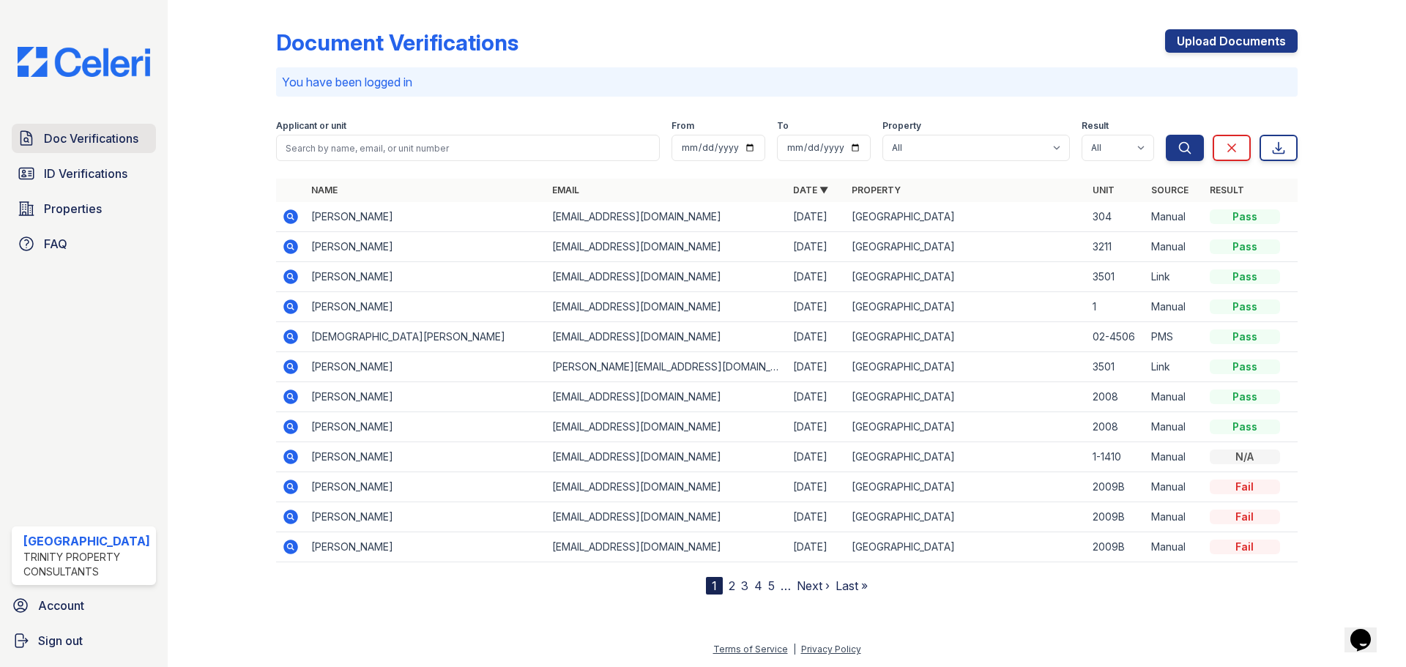  I want to click on a: Doc Verifications, so click(83, 138).